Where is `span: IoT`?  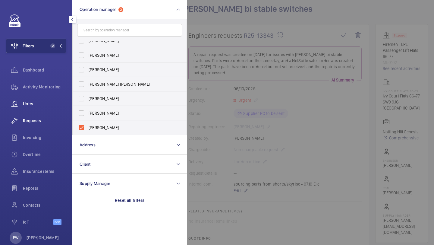 span: IoT is located at coordinates (38, 222).